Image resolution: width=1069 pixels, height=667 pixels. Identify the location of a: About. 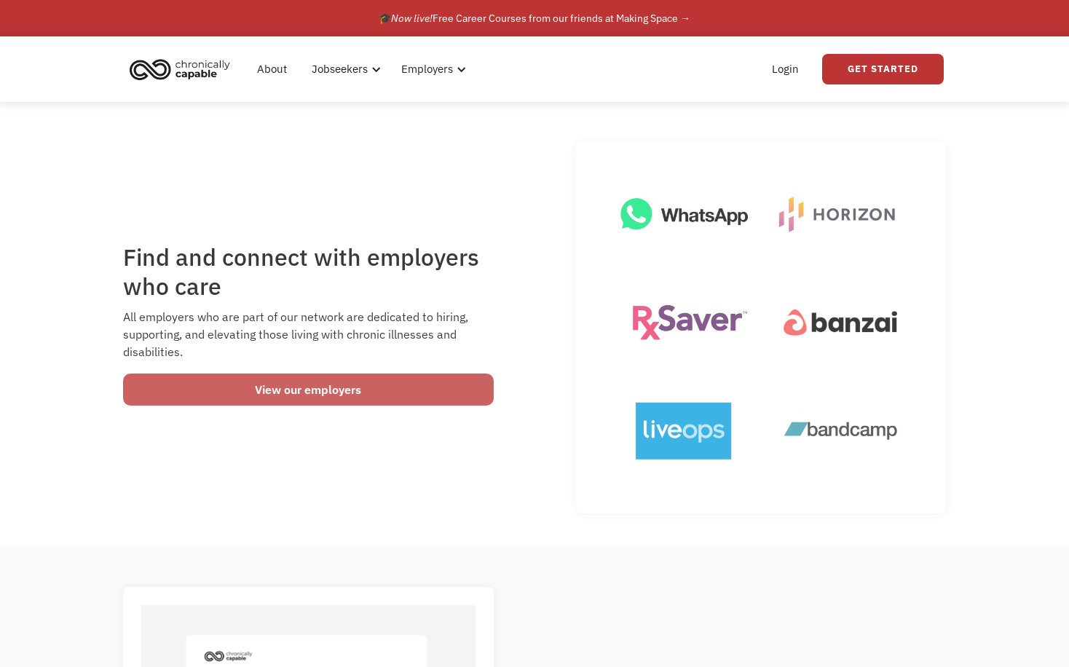
(272, 69).